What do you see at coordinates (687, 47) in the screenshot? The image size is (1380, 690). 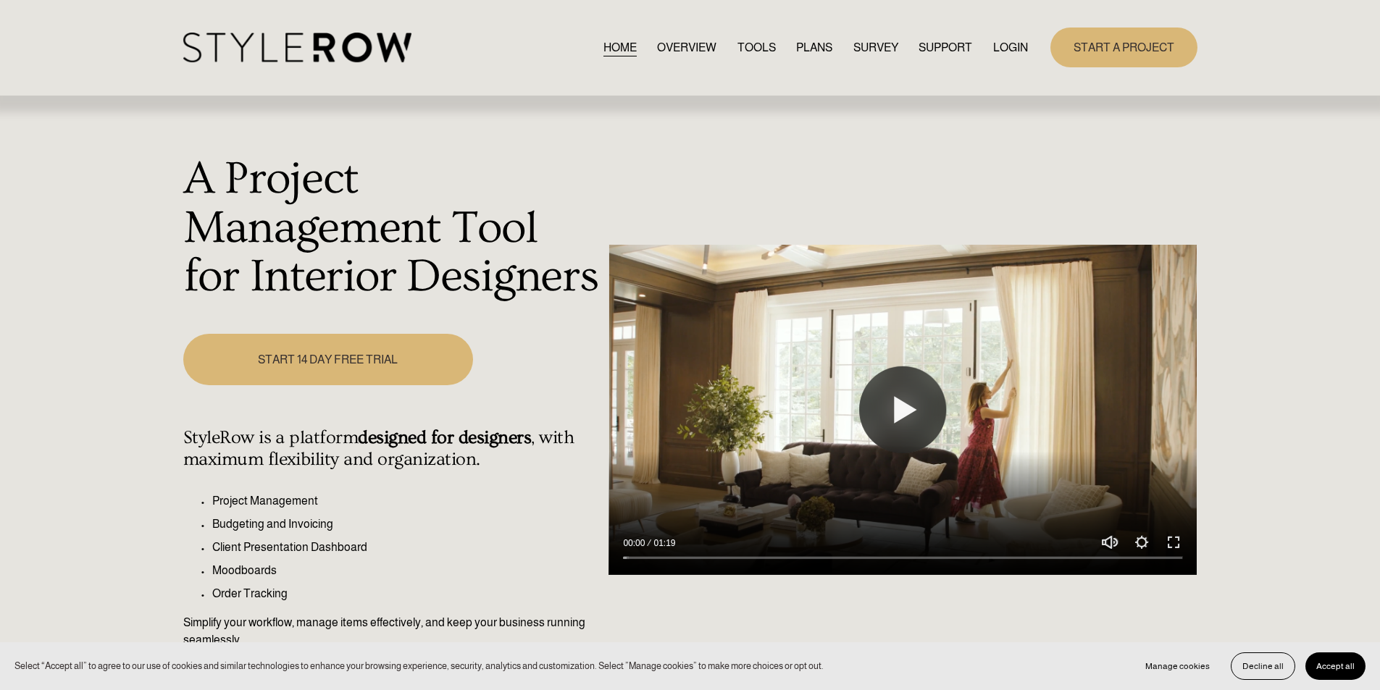 I see `a: OVERVIEW` at bounding box center [687, 47].